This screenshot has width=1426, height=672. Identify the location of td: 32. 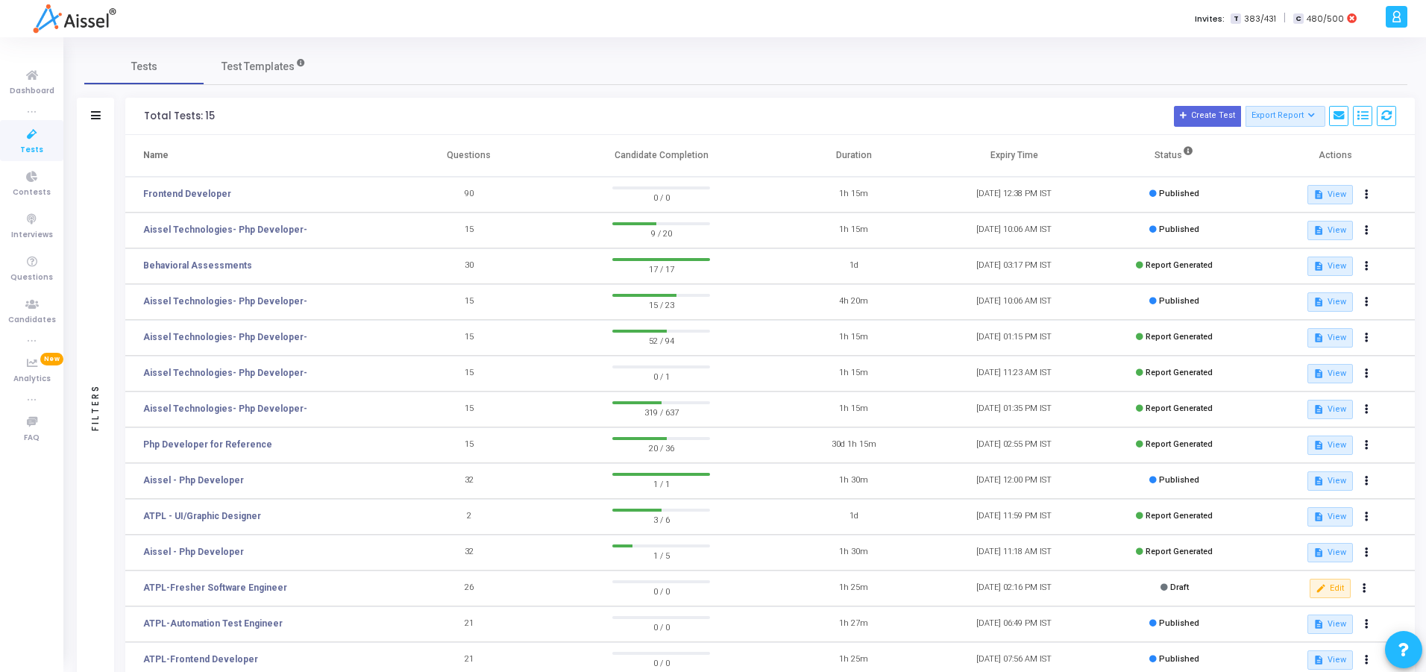
(468, 481).